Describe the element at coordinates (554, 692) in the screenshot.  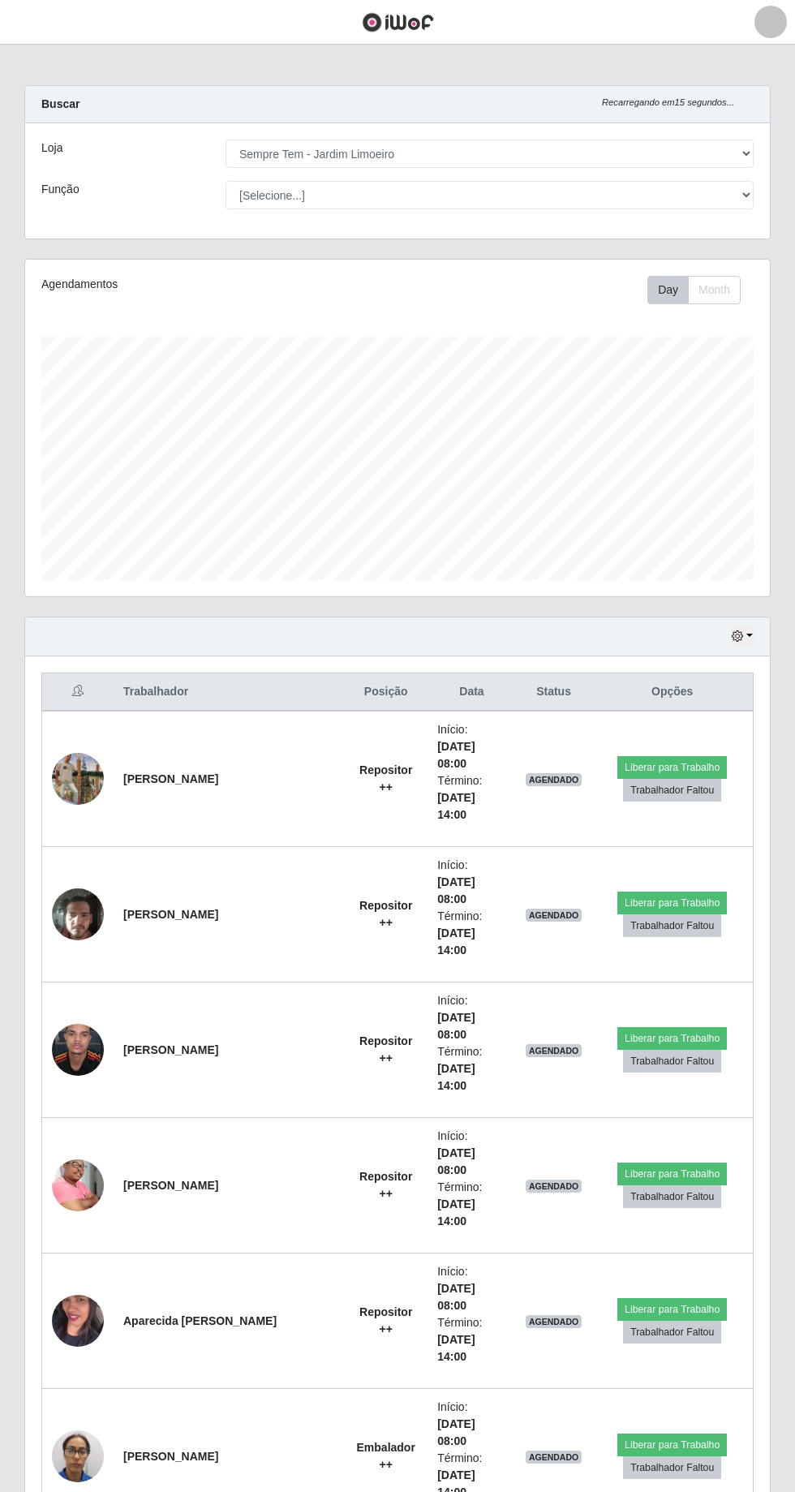
I see `th: Status` at that location.